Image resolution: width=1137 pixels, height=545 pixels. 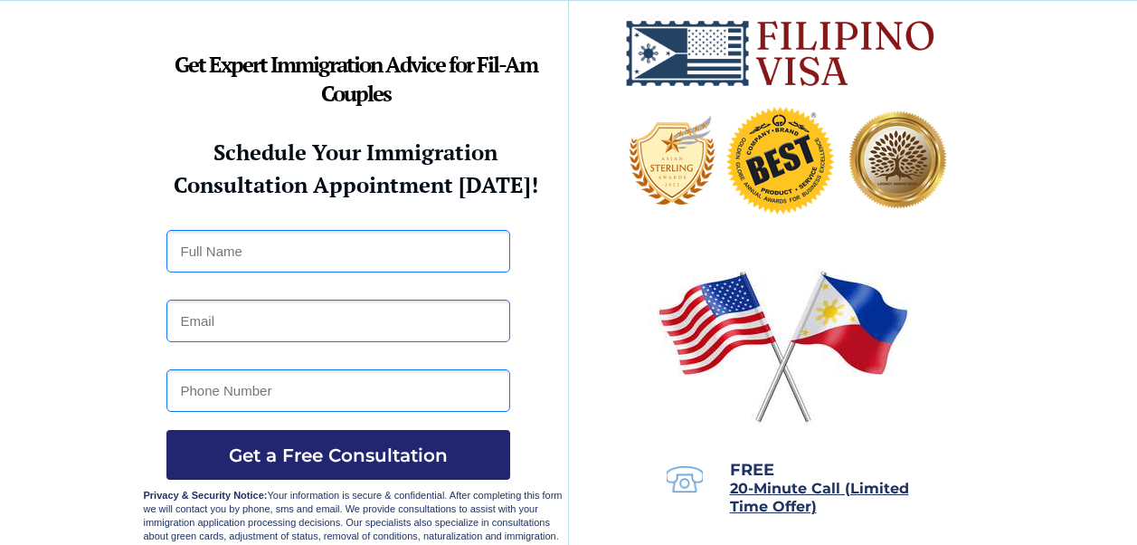 I want to click on span: 20-Minute Call (Limited Time Offer), so click(x=820, y=497).